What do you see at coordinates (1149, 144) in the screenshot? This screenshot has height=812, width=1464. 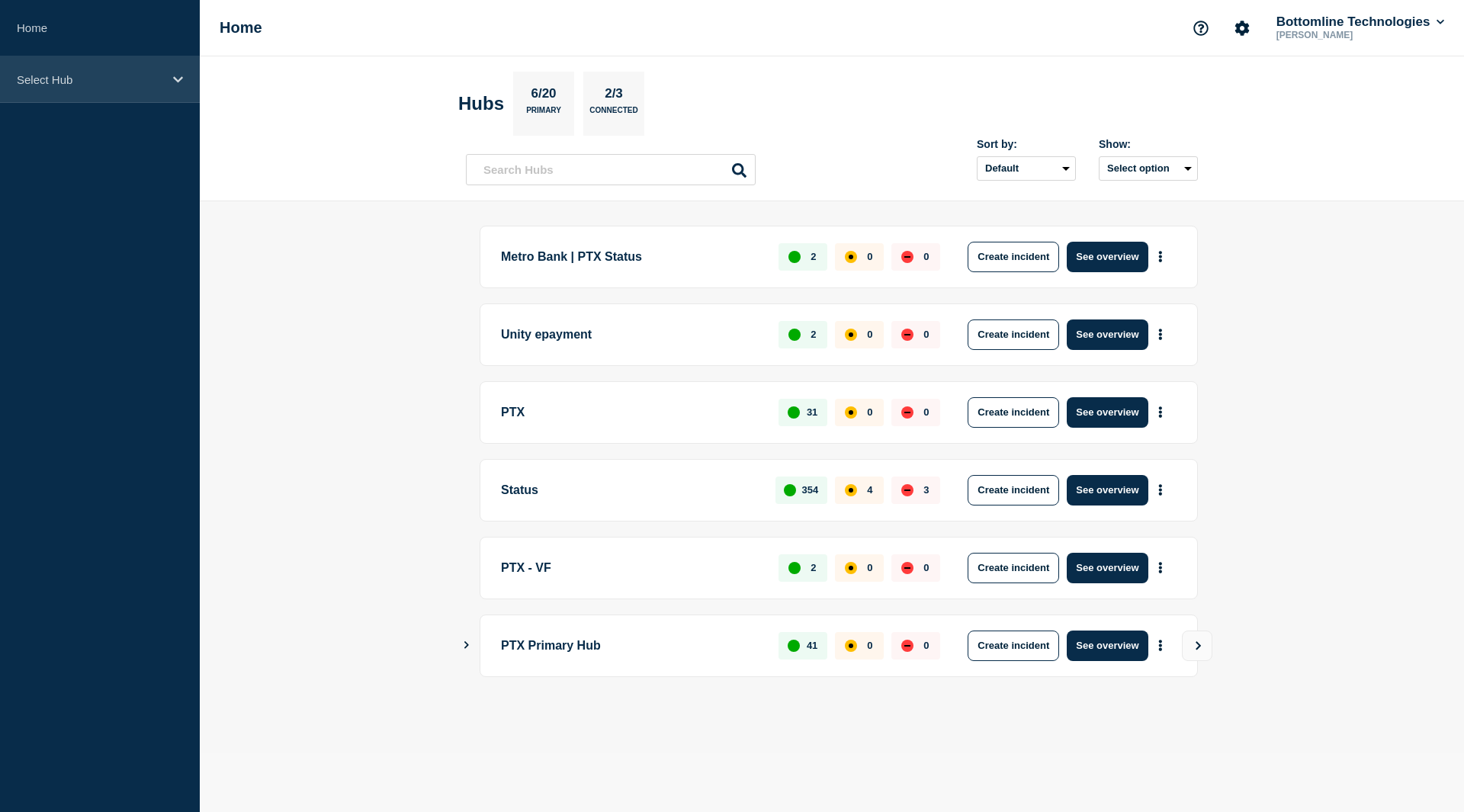 I see `div: Show:` at bounding box center [1149, 144].